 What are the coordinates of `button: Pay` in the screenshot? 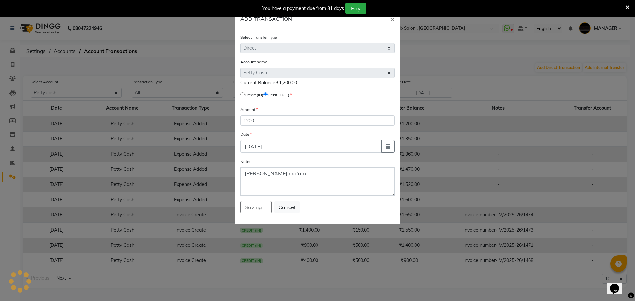 It's located at (356, 8).